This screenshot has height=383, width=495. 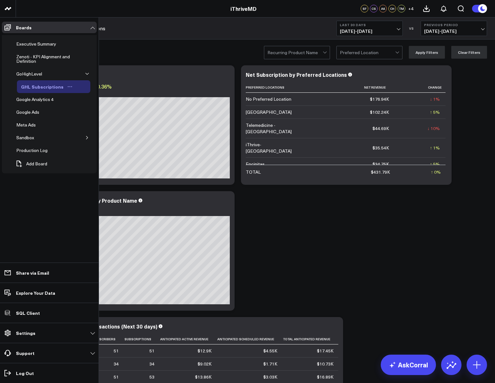 I want to click on p: Settings, so click(x=26, y=333).